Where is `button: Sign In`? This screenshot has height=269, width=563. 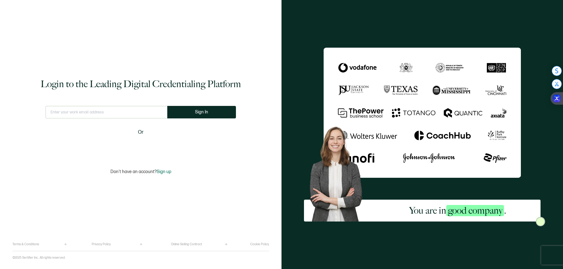
button: Sign In is located at coordinates (202, 112).